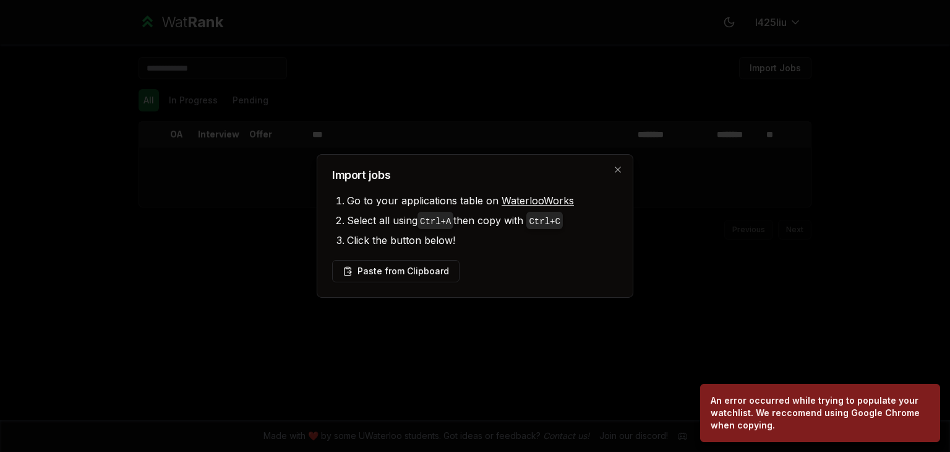 This screenshot has width=950, height=452. Describe the element at coordinates (396, 271) in the screenshot. I see `button: Paste from Clipboard` at that location.